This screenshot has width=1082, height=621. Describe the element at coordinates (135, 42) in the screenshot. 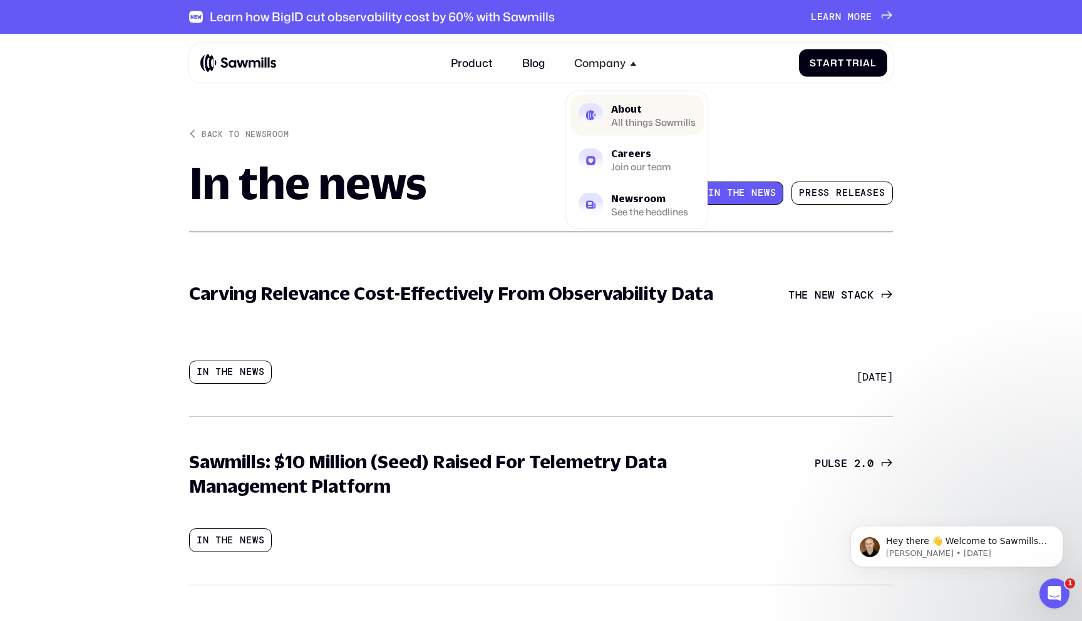

I see `p: Hey there 👋 Welcome to Sawmills. The smart telemetry management platform that solves cost, qualit...` at that location.